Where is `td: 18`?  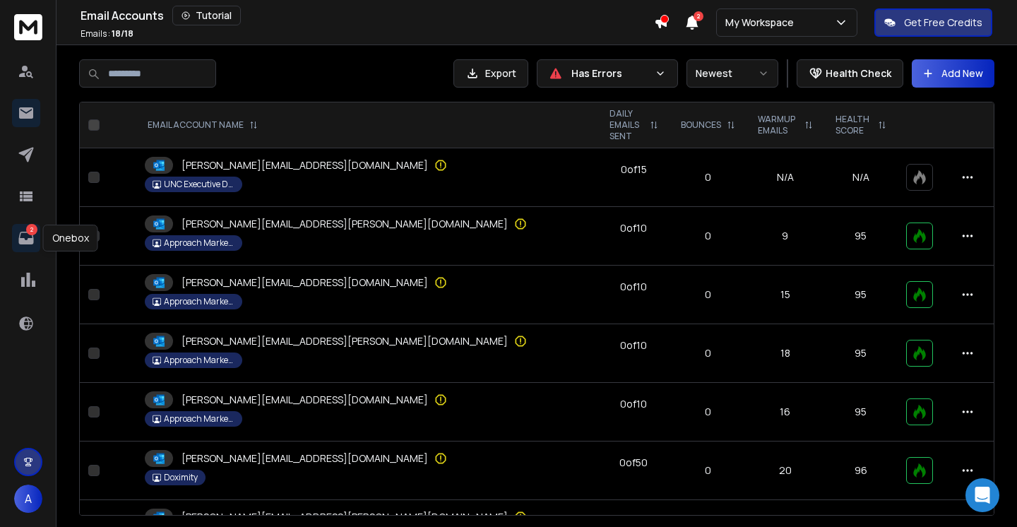 td: 18 is located at coordinates (785, 353).